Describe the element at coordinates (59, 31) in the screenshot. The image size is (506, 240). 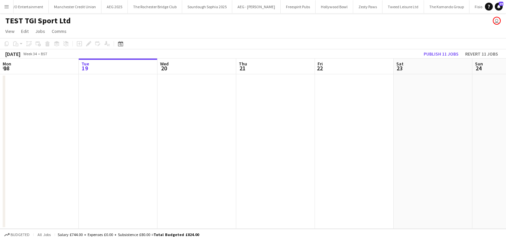
I see `span: Comms` at that location.